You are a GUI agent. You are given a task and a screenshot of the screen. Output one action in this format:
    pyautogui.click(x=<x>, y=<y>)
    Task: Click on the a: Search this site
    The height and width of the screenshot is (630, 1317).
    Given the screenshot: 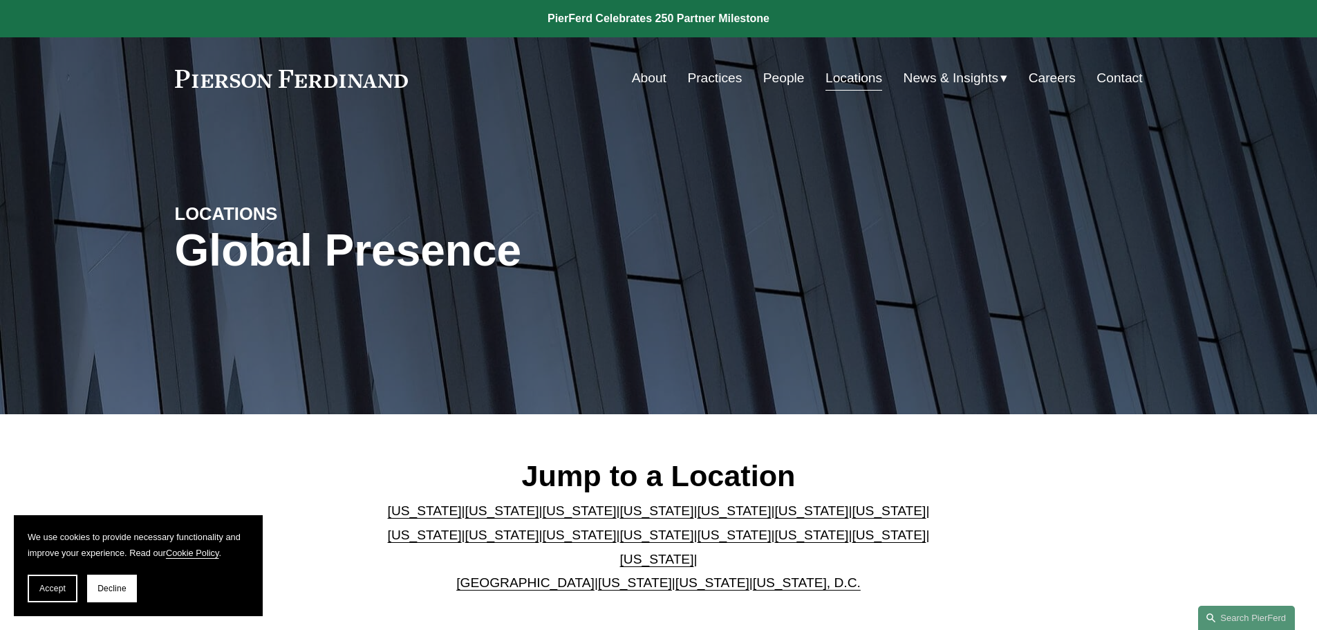 What is the action you would take?
    pyautogui.click(x=1246, y=617)
    